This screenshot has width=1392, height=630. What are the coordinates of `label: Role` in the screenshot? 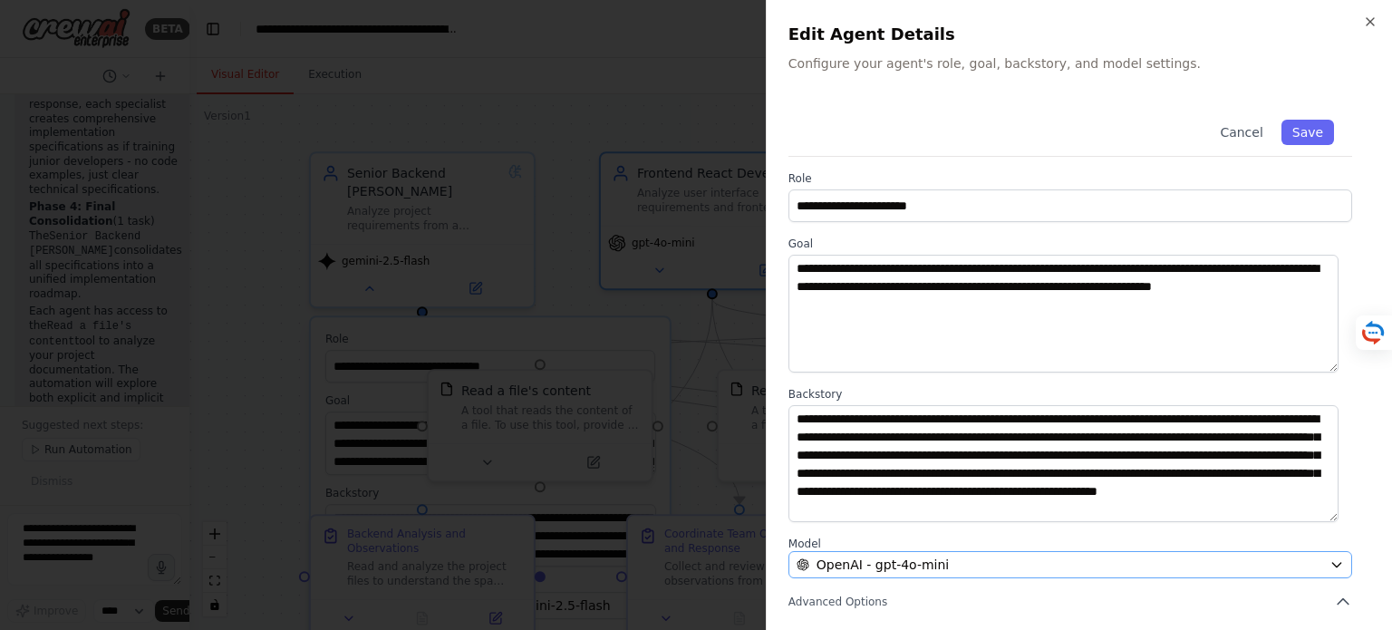 It's located at (1070, 179).